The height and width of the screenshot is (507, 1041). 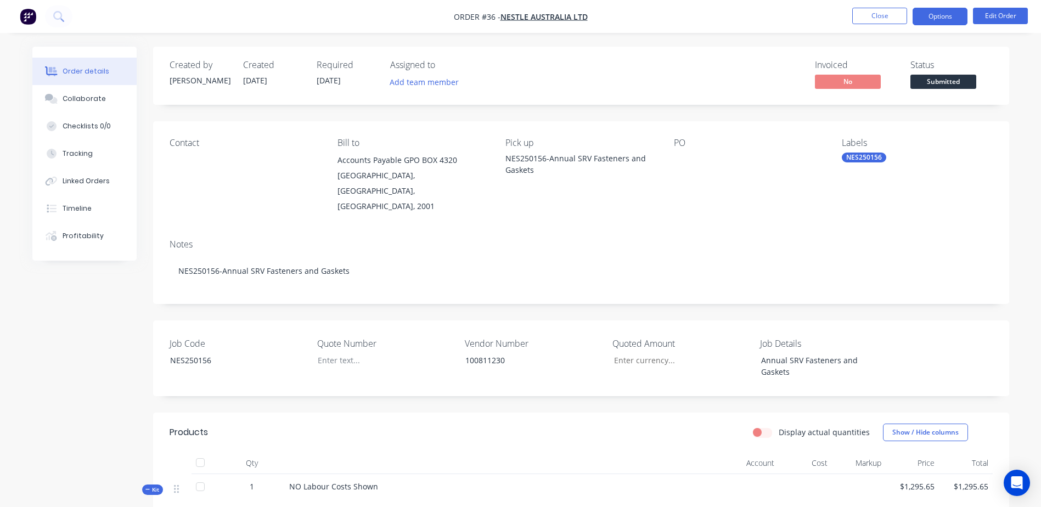 I want to click on button: Submitted, so click(x=943, y=83).